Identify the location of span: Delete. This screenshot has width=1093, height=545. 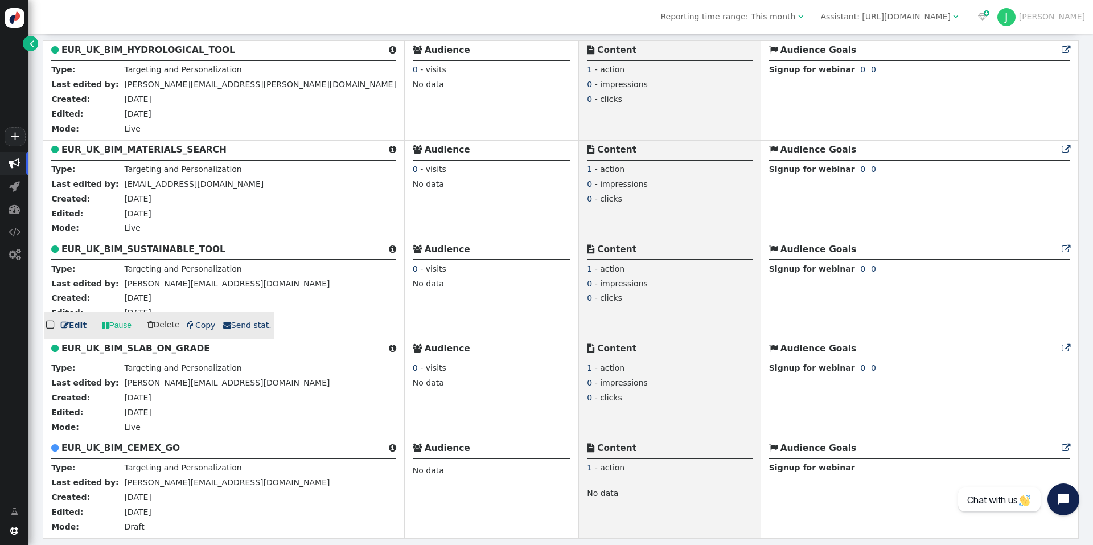
(163, 324).